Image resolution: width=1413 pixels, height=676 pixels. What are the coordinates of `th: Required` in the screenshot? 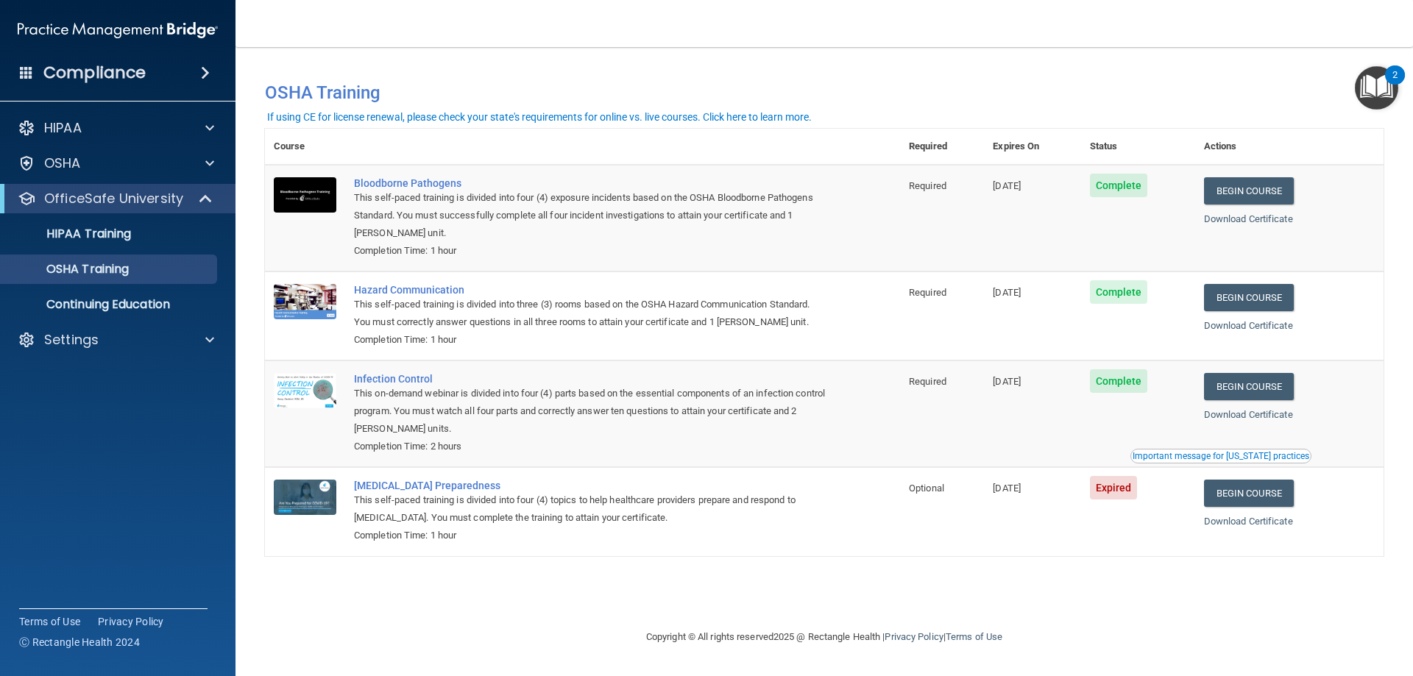 It's located at (942, 146).